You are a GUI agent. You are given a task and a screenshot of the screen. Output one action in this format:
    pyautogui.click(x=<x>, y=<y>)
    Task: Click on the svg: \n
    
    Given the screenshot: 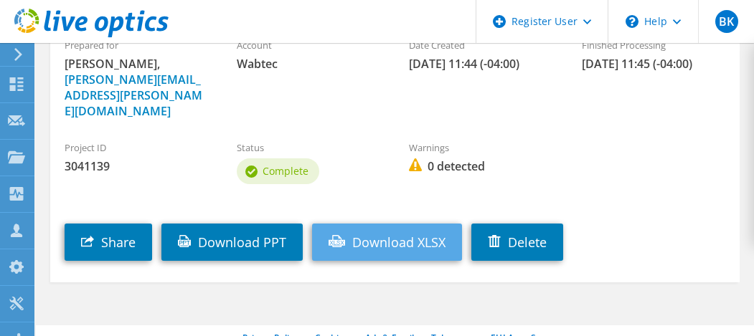 What is the action you would take?
    pyautogui.click(x=632, y=22)
    